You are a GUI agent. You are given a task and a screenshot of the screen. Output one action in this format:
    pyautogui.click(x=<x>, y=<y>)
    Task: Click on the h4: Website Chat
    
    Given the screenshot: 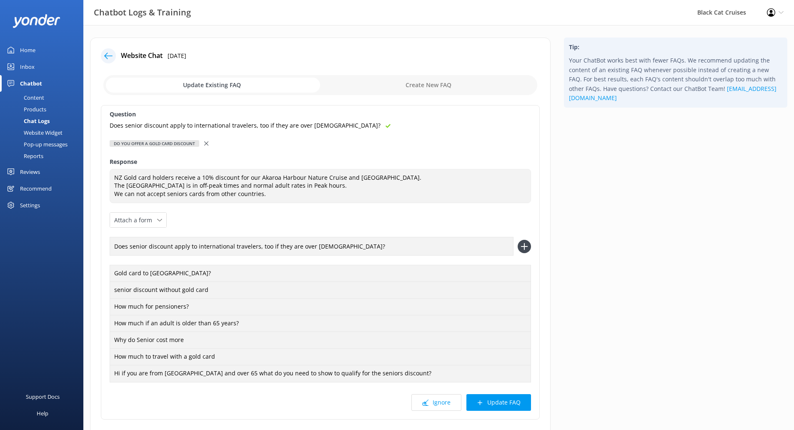 What is the action you would take?
    pyautogui.click(x=142, y=56)
    